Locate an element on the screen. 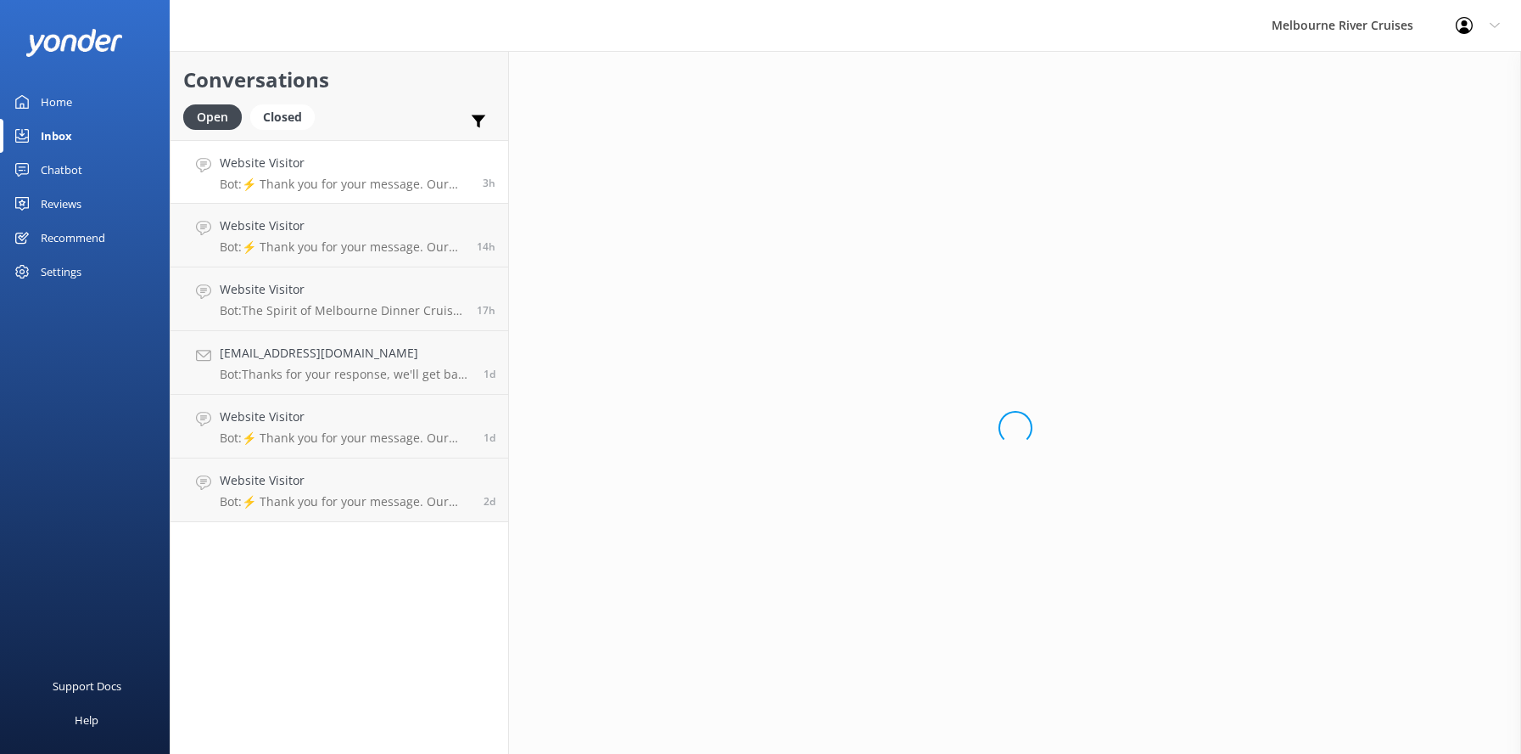 This screenshot has width=1521, height=754. a: Closed is located at coordinates (287, 116).